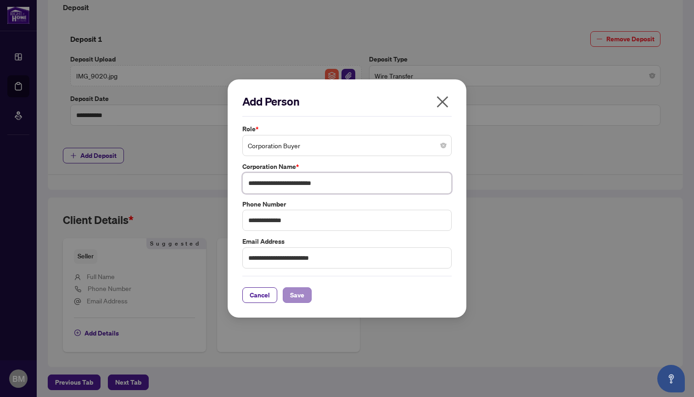  I want to click on span: Corporation Buyer, so click(347, 146).